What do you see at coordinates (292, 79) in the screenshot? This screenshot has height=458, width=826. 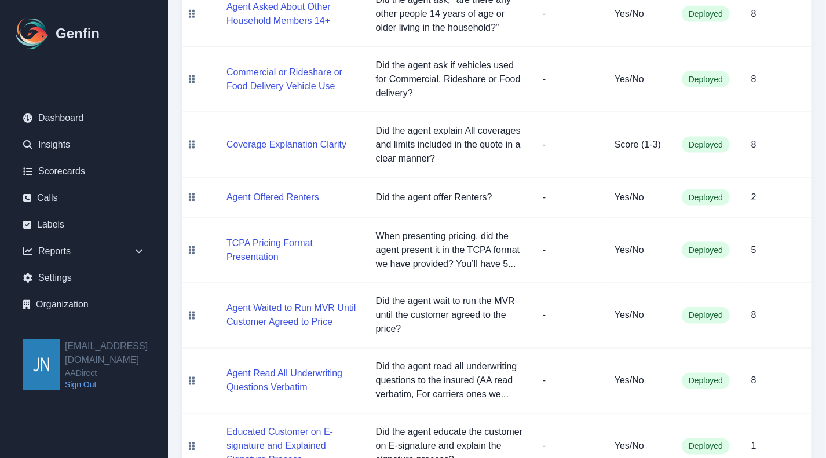 I see `button: Commercial or Rideshare or Food Delivery Vehicle Use` at bounding box center [292, 79].